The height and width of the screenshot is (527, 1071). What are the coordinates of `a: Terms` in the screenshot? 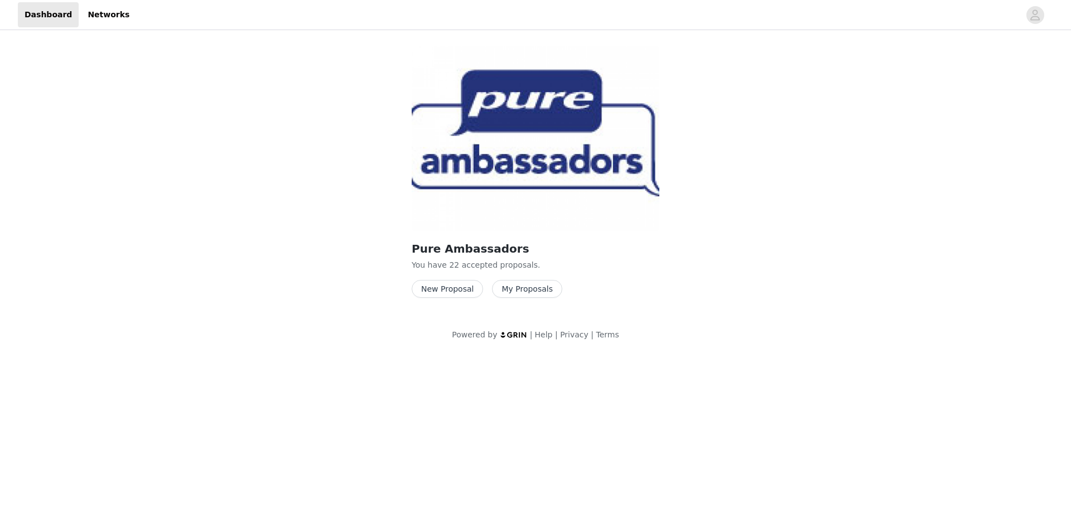 It's located at (607, 335).